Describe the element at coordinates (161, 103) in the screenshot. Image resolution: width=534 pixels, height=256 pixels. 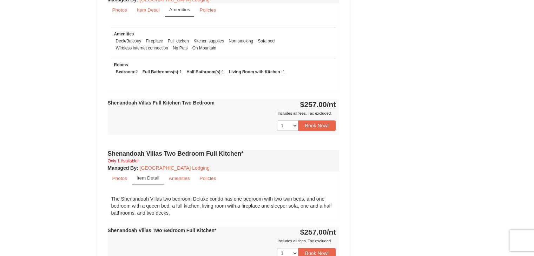
I see `strong: Shenandoah Villas Full Kitchen Two Bedroom` at that location.